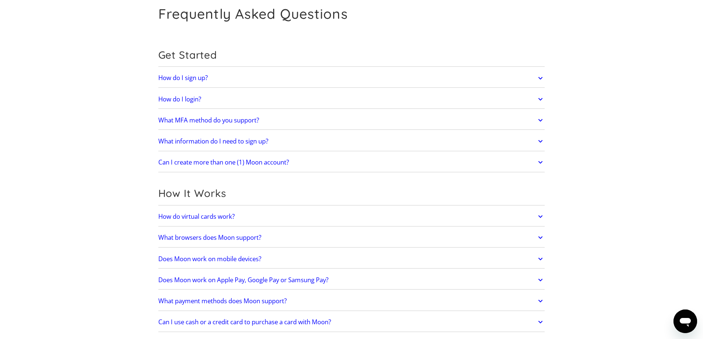  What do you see at coordinates (352, 99) in the screenshot?
I see `a: How do I login?` at bounding box center [352, 99].